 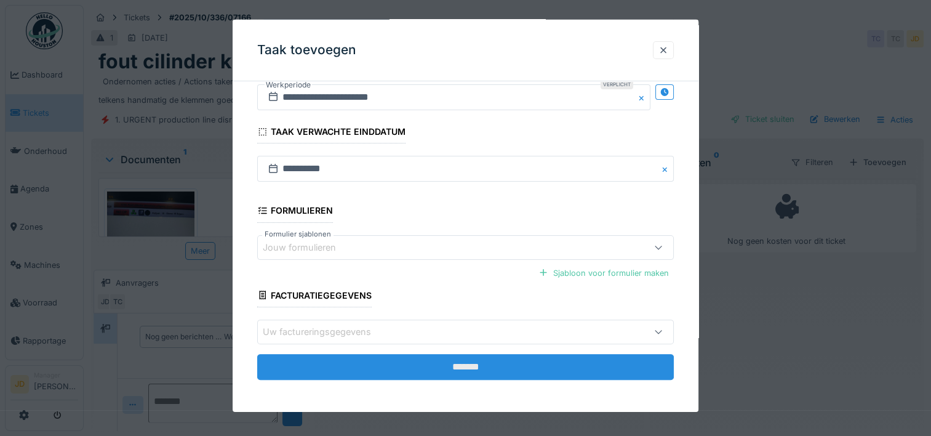 What do you see at coordinates (617, 84) in the screenshot?
I see `div: Verplicht` at bounding box center [617, 84].